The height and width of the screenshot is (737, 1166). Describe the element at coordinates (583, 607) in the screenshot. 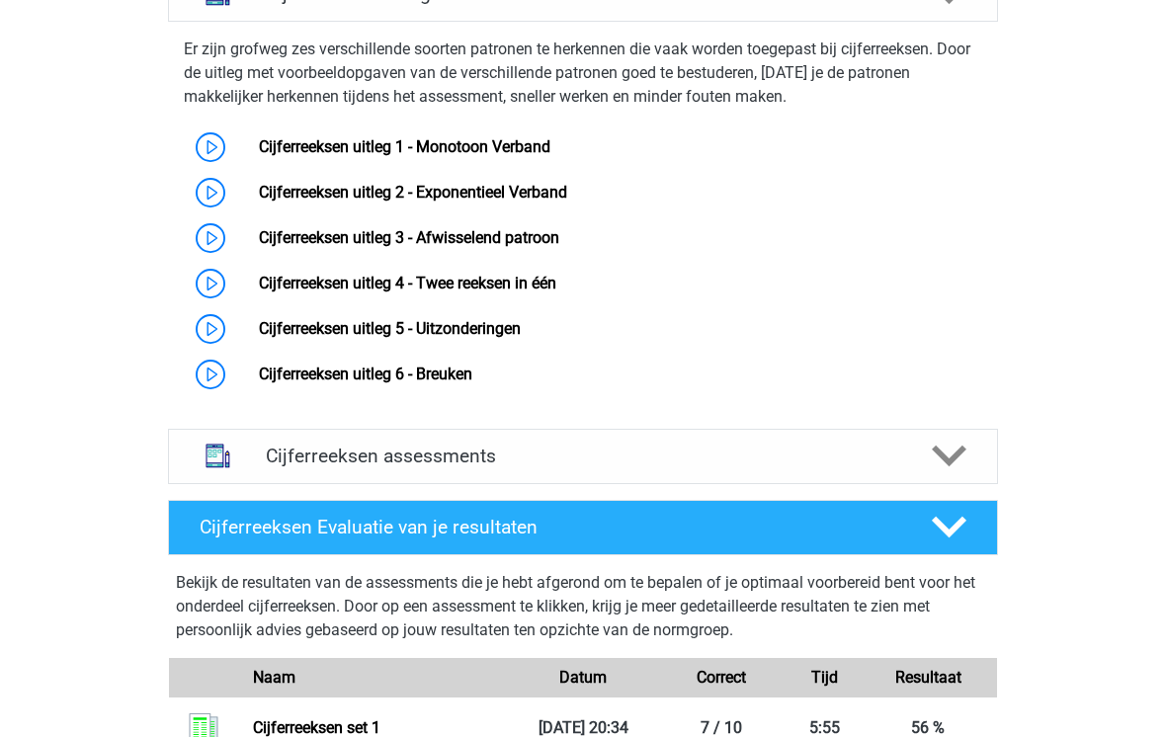

I see `p: Bekijk de resultaten van de assessments die je hebt afgerond om te bepalen of je optimaal voorber...` at that location.